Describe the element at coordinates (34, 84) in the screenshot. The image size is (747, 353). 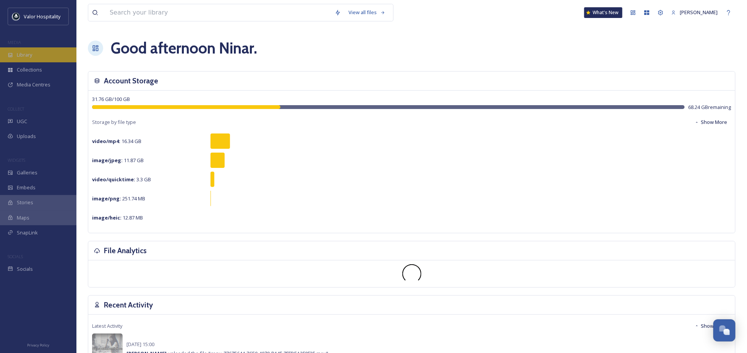
I see `span: Media Centres` at that location.